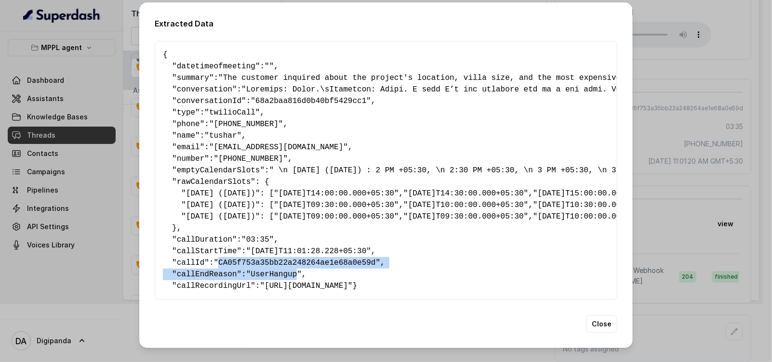 The image size is (772, 362). Describe the element at coordinates (191, 263) in the screenshot. I see `span: callId` at that location.